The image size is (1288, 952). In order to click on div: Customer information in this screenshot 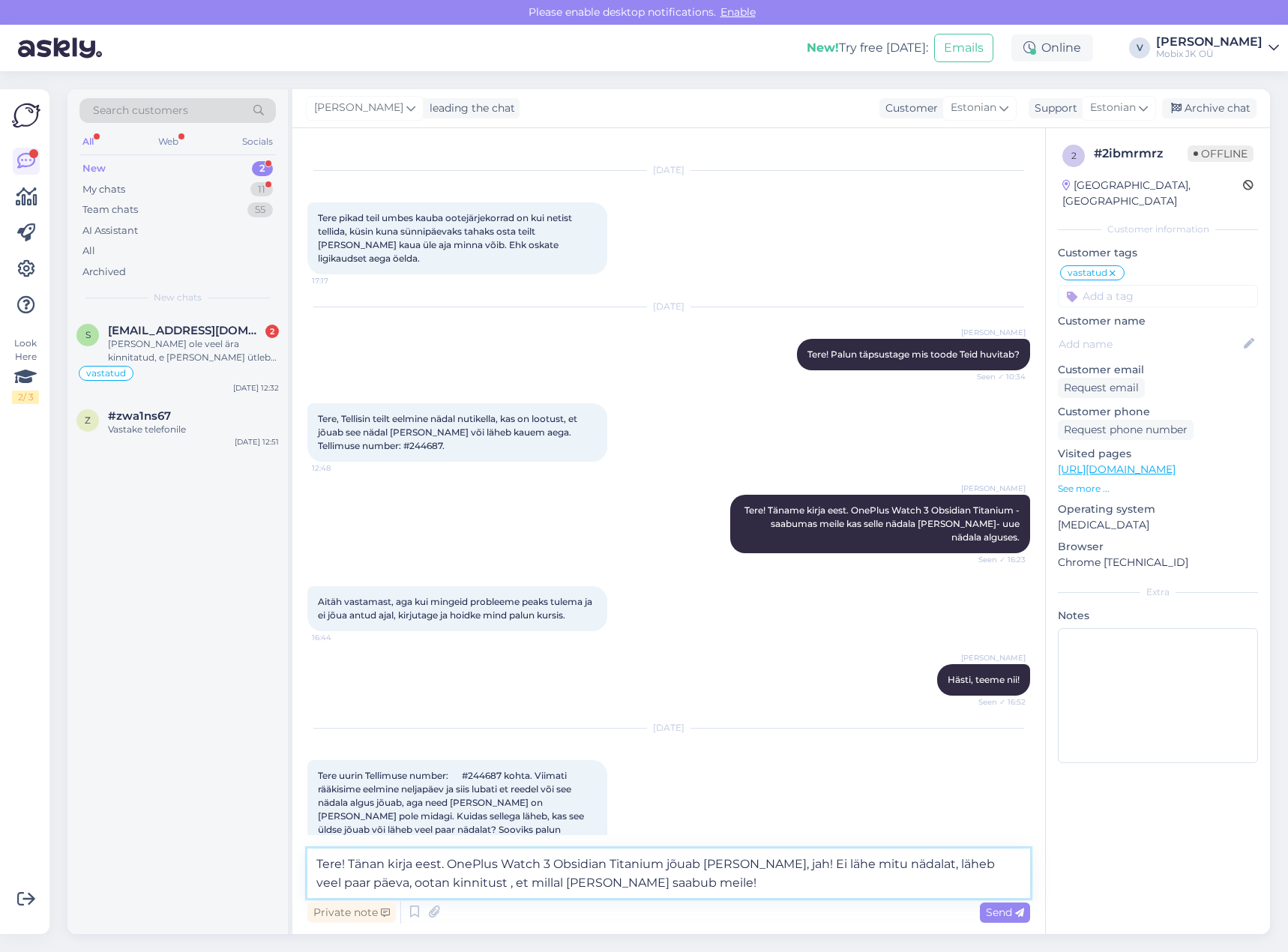, I will do `click(1157, 229)`.